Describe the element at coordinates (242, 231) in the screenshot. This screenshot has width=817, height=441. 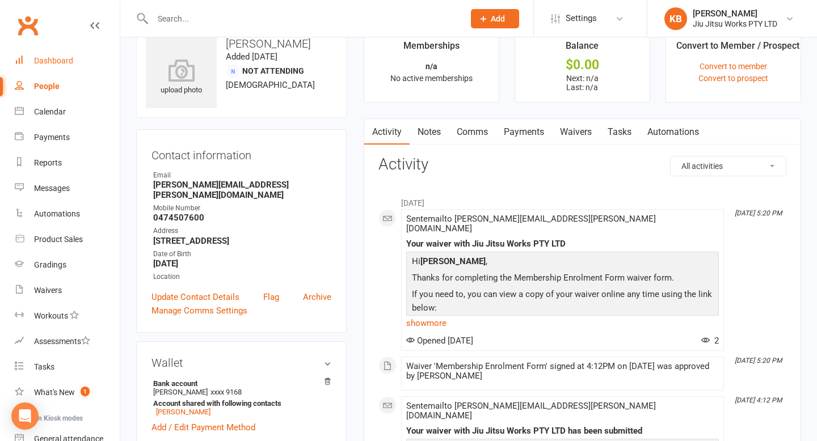
I see `div: Address` at that location.